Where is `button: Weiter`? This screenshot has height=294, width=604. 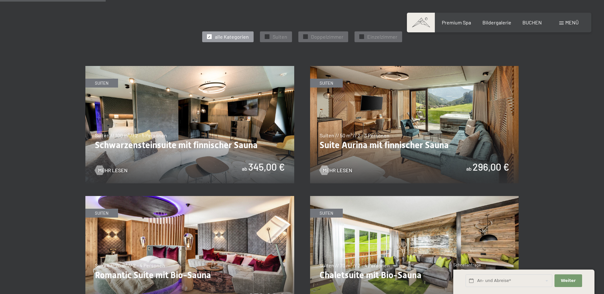
button: Weiter is located at coordinates (568, 281).